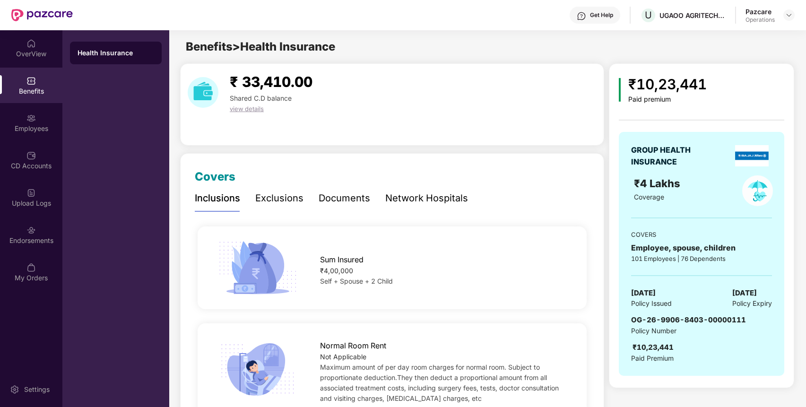 This screenshot has width=806, height=407. I want to click on div: Documents, so click(344, 198).